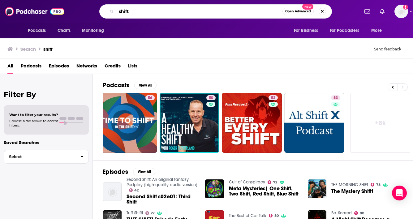 The image size is (413, 219). What do you see at coordinates (46, 142) in the screenshot?
I see `p: Saved Searches` at bounding box center [46, 142].